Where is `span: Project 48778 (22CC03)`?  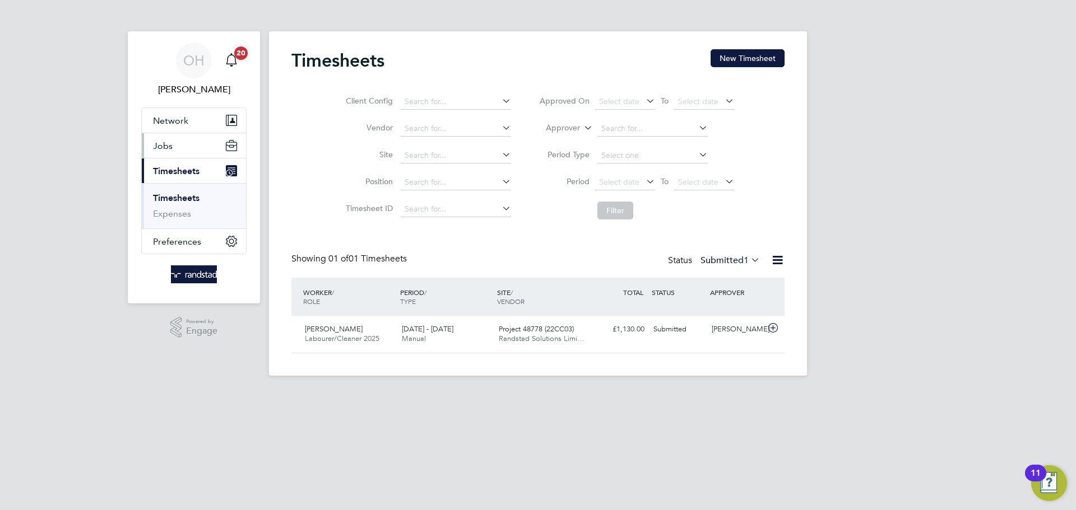 span: Project 48778 (22CC03) is located at coordinates (536, 329).